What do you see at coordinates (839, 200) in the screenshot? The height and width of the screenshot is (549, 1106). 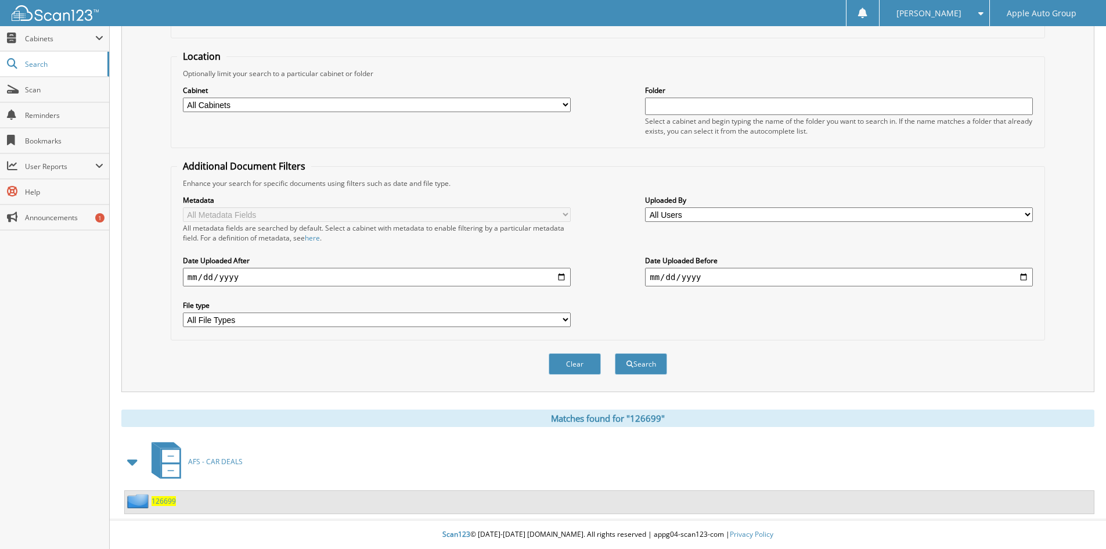 I see `label: Uploaded By` at bounding box center [839, 200].